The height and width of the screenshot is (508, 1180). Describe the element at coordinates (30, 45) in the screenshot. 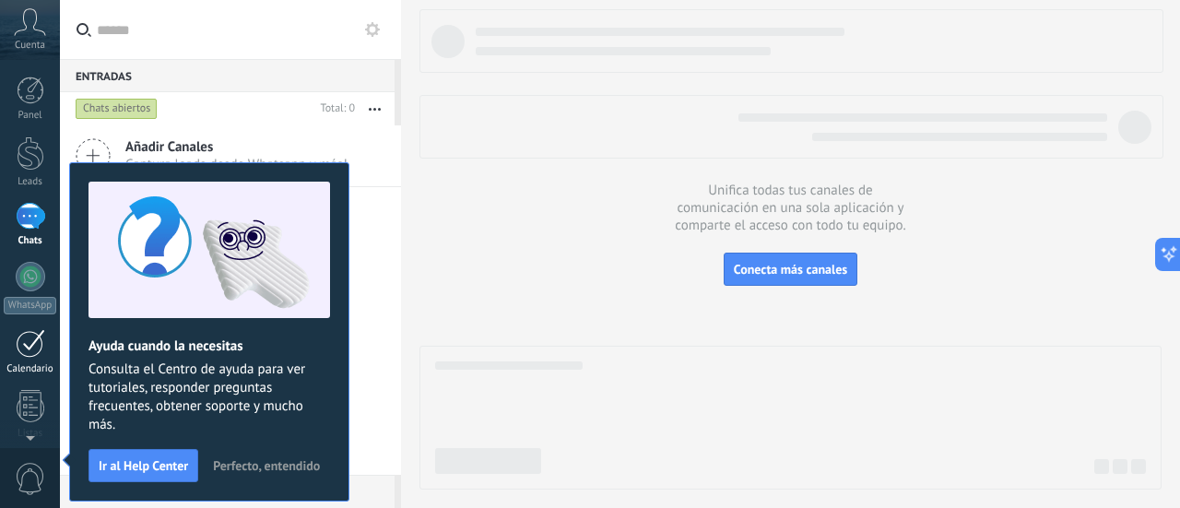

I see `span: Cuenta` at that location.